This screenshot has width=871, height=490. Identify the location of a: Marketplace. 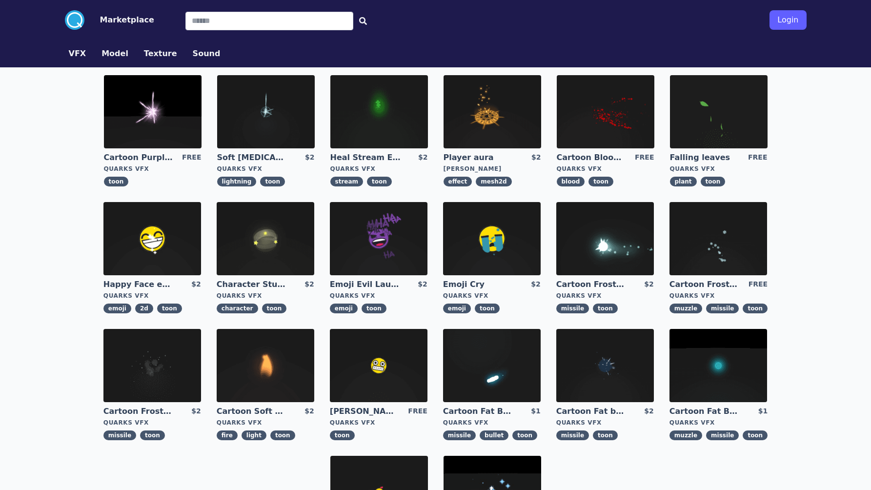
(119, 20).